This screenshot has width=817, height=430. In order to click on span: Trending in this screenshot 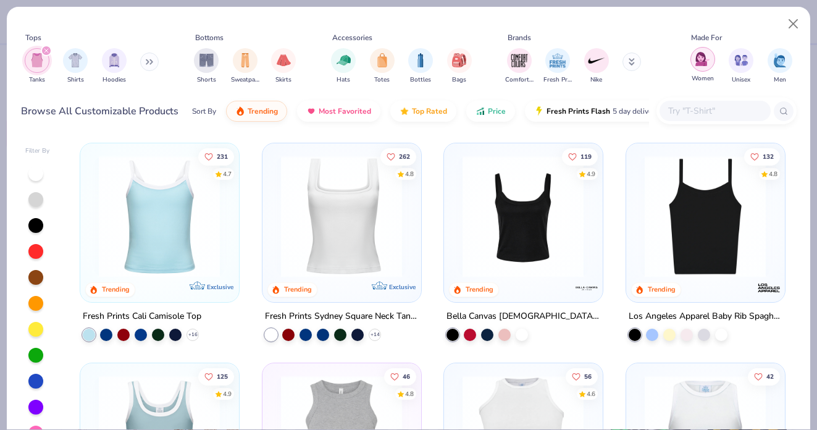, I will do `click(263, 111)`.